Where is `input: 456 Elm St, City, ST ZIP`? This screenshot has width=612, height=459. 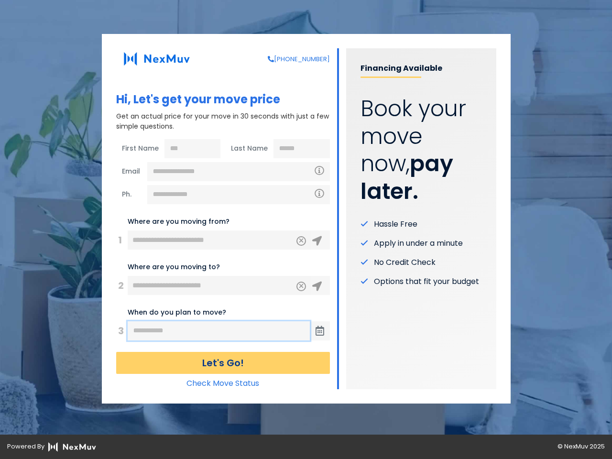
input: 456 Elm St, City, ST ZIP is located at coordinates (219, 285).